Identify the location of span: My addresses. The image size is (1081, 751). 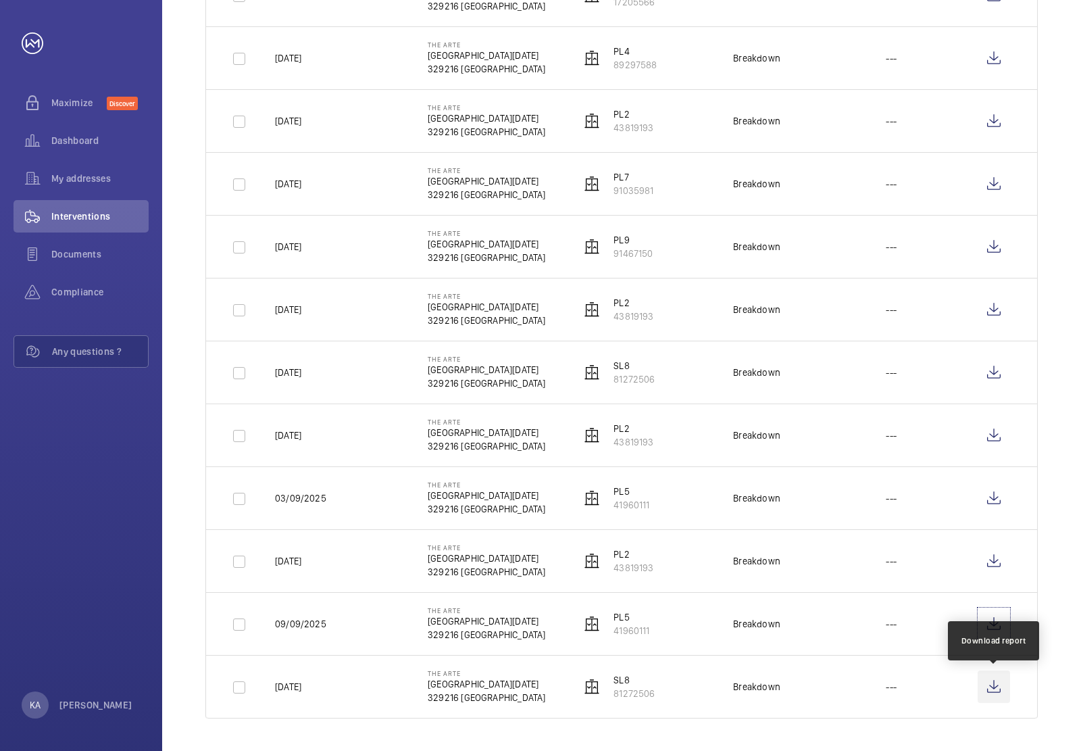
(100, 178).